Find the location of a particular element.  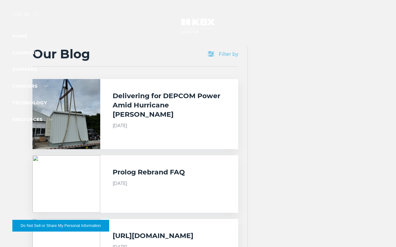

a: SHIPPERS is located at coordinates (30, 70).